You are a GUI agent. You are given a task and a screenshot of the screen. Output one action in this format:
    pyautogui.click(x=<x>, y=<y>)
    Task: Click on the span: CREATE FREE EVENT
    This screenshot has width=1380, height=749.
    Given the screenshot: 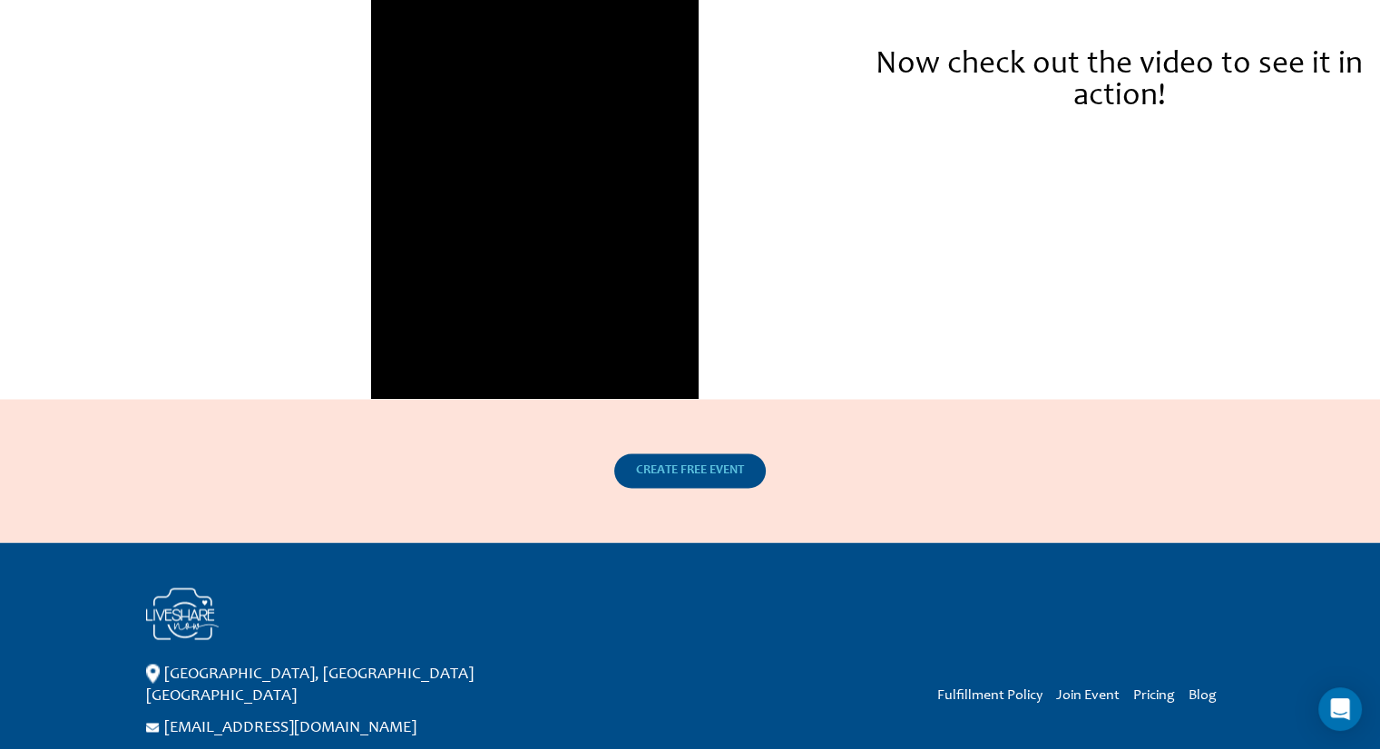 What is the action you would take?
    pyautogui.click(x=690, y=471)
    